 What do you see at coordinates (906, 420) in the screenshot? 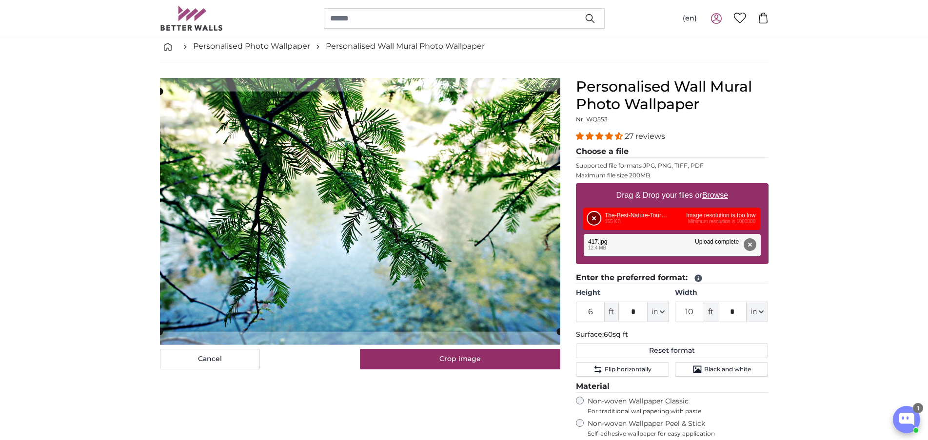
I see `button: Open chatbox` at bounding box center [906, 420].